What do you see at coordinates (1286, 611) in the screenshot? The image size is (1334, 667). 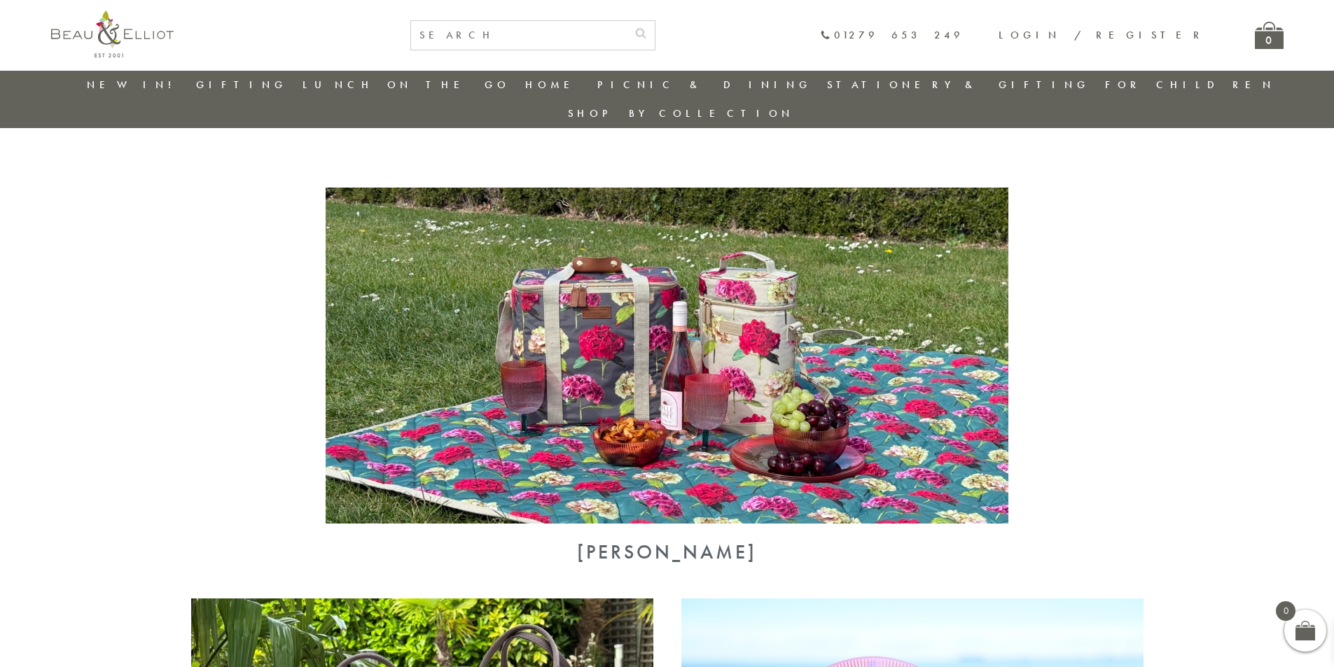 I see `span: 0` at bounding box center [1286, 611].